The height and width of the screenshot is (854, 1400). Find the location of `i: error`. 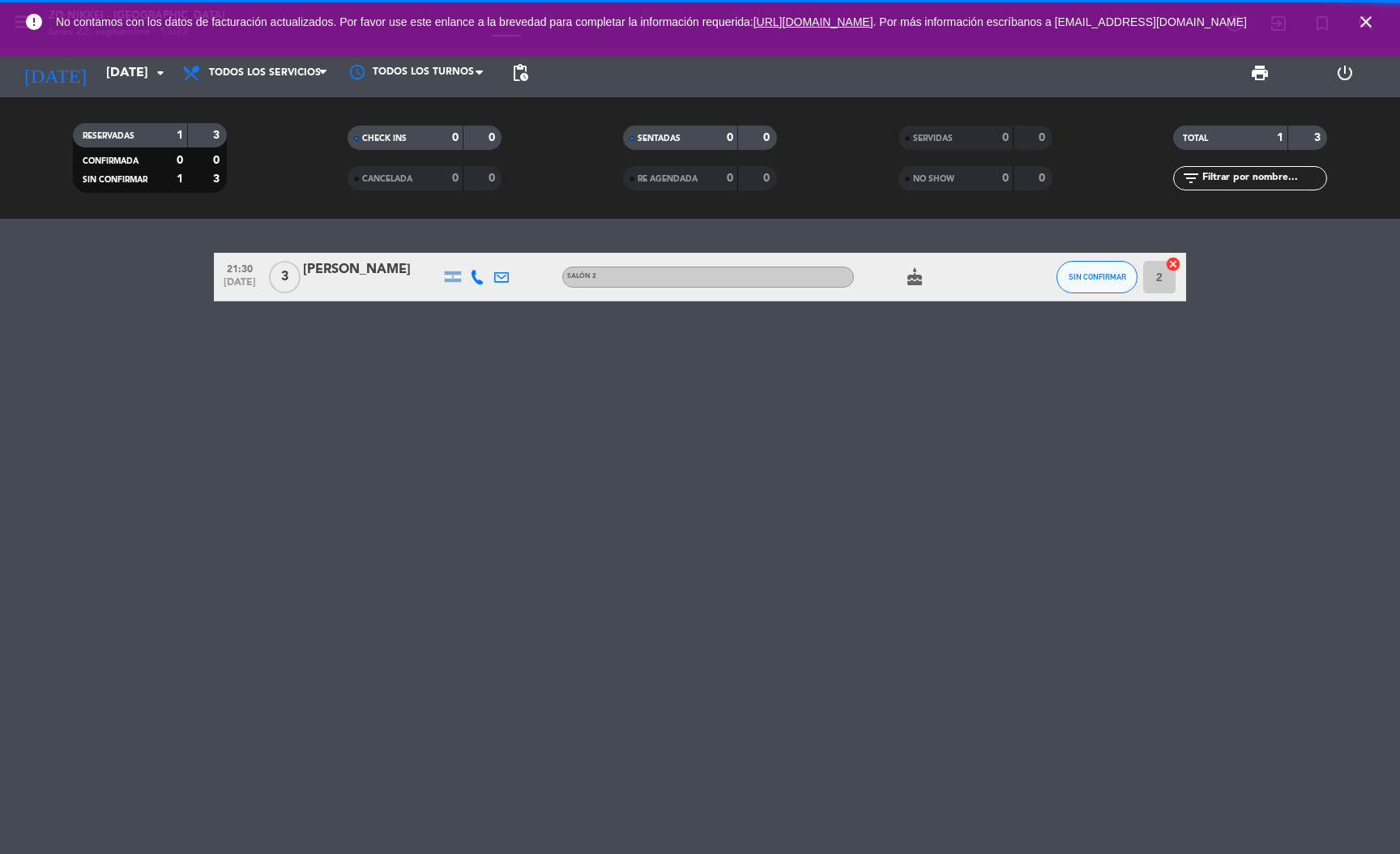

i: error is located at coordinates (34, 22).